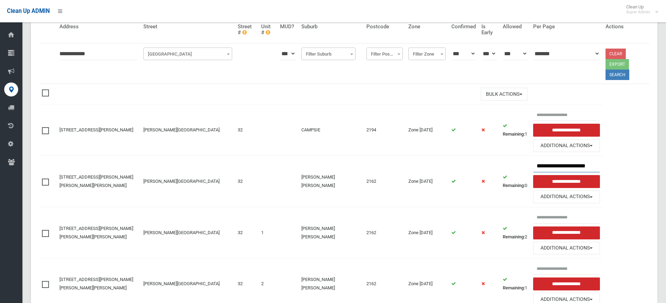 This screenshot has width=666, height=303. Describe the element at coordinates (331, 130) in the screenshot. I see `td: CAMPSIE` at that location.